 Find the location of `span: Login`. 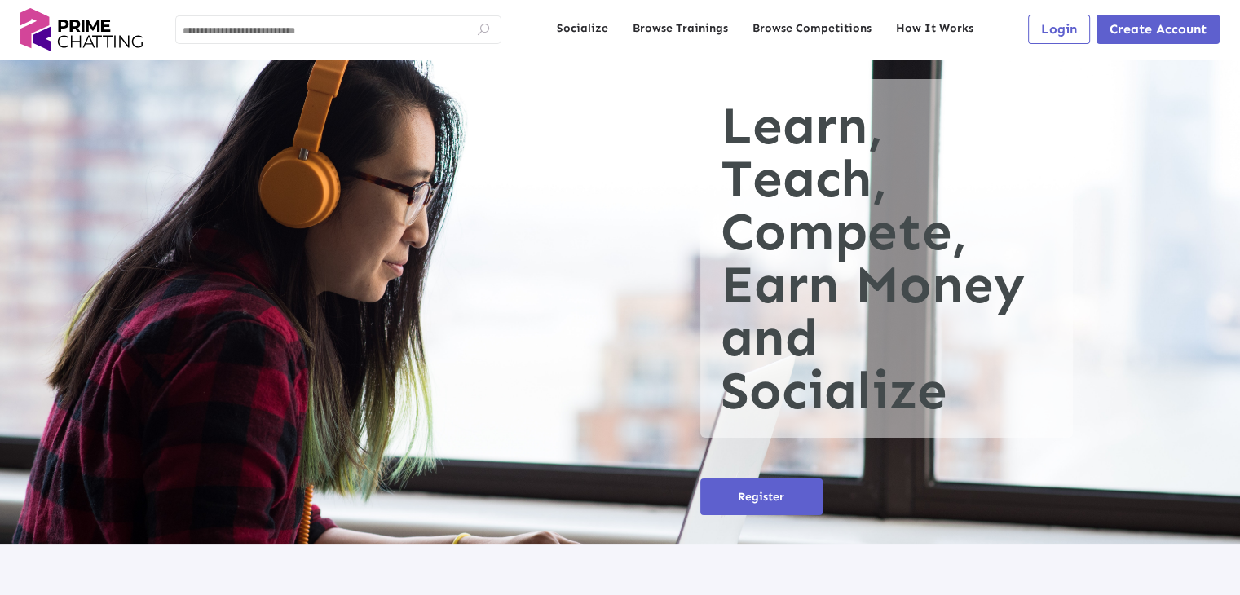

span: Login is located at coordinates (1059, 29).